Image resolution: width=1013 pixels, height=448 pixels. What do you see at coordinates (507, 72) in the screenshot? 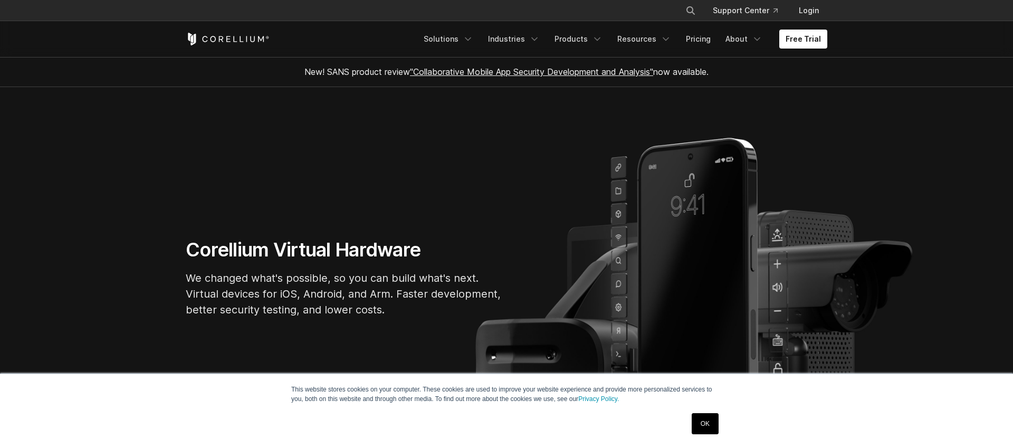
I see `span: New! SANS product review now available.` at bounding box center [507, 72].